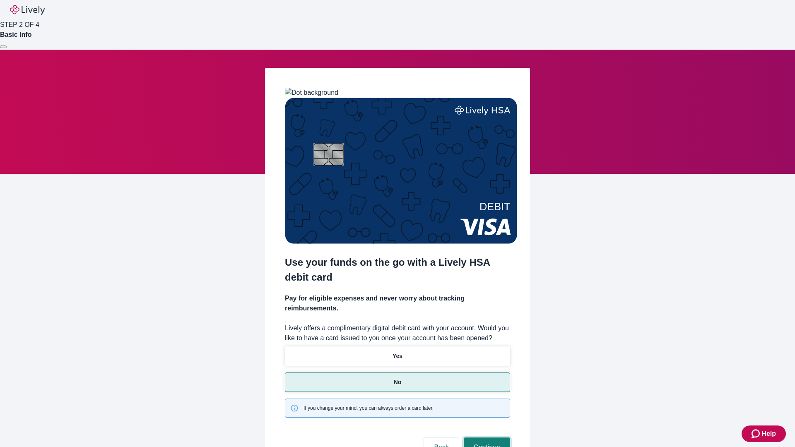 The width and height of the screenshot is (795, 447). Describe the element at coordinates (764, 434) in the screenshot. I see `button: Zendesk support iconHelp` at that location.